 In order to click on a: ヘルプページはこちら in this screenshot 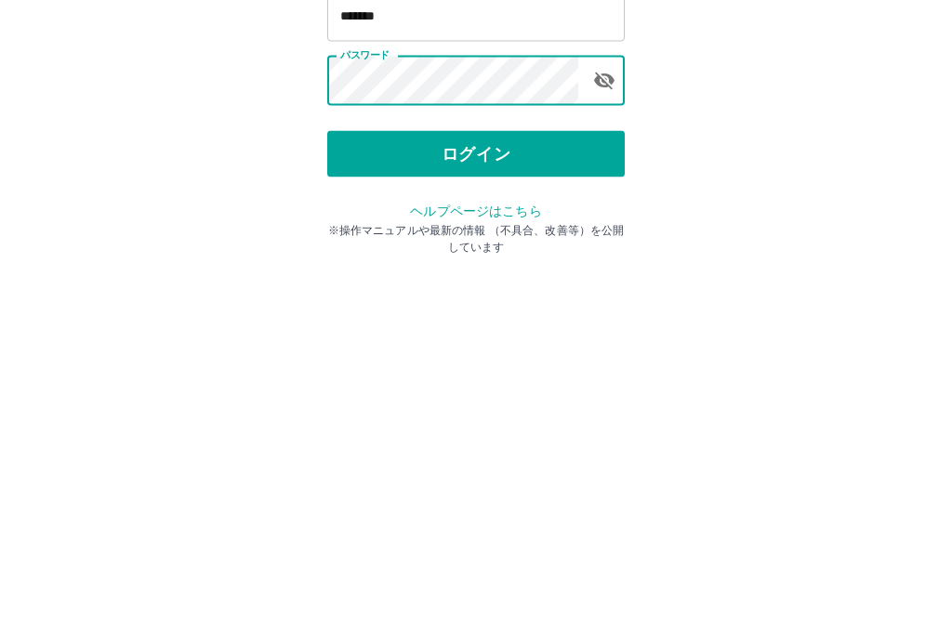, I will do `click(475, 402)`.